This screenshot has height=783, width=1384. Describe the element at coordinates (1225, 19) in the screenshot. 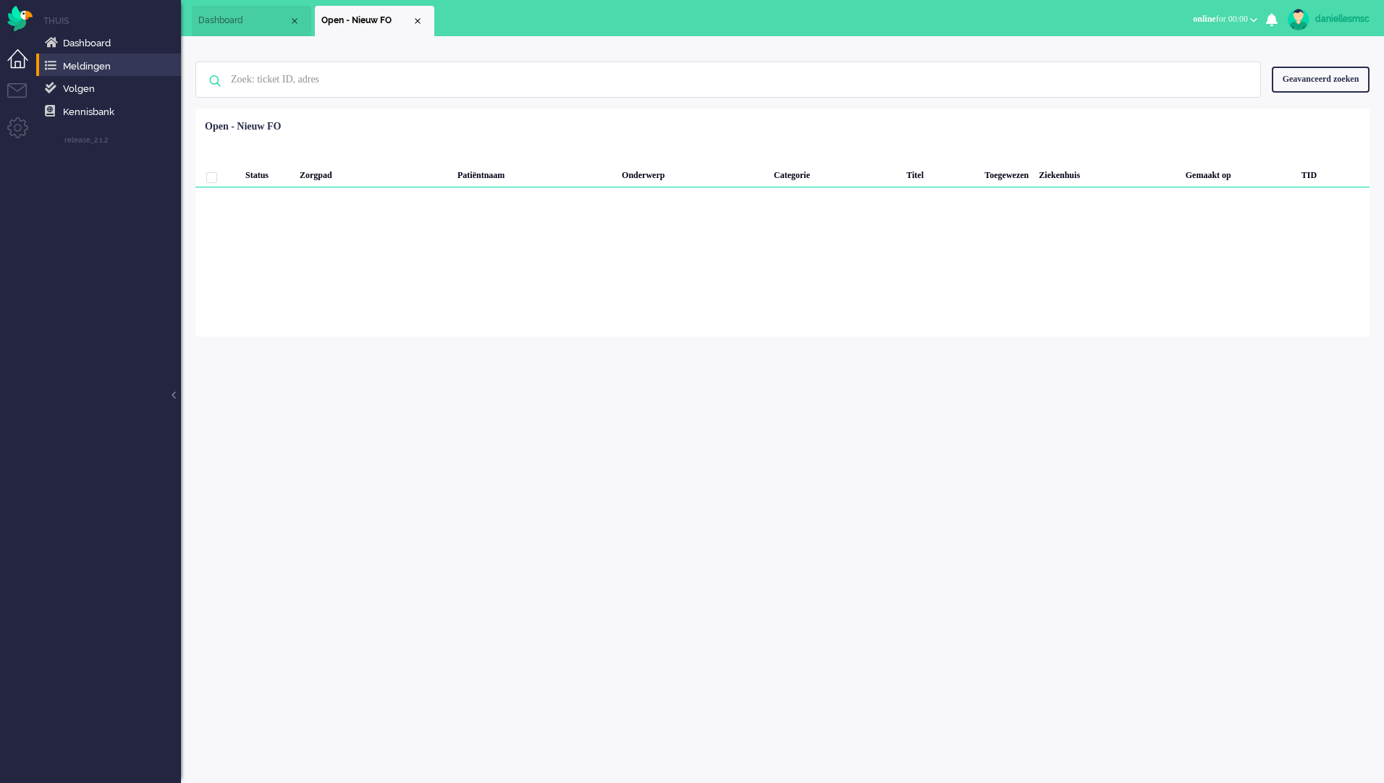

I see `button: onlinefor 00:00` at that location.